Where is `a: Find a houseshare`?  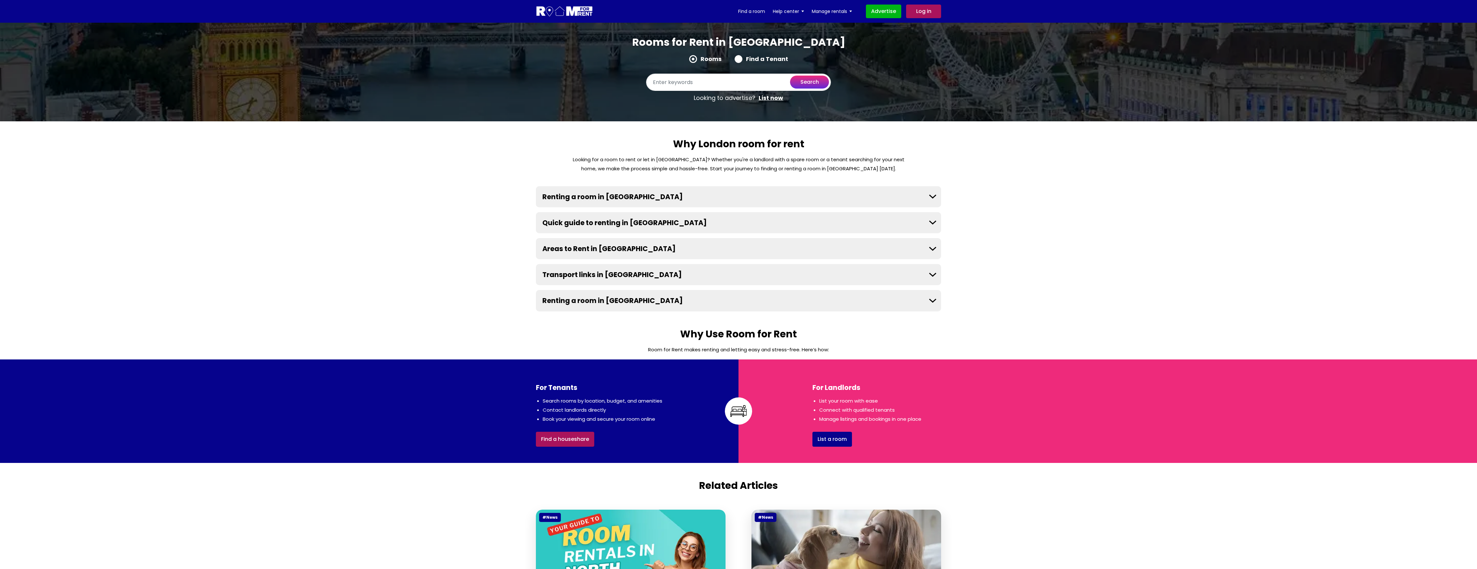
a: Find a houseshare is located at coordinates (565, 439).